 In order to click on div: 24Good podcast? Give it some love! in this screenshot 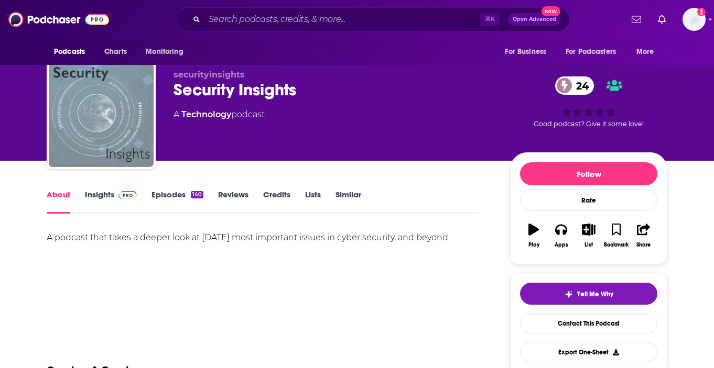, I will do `click(589, 102)`.